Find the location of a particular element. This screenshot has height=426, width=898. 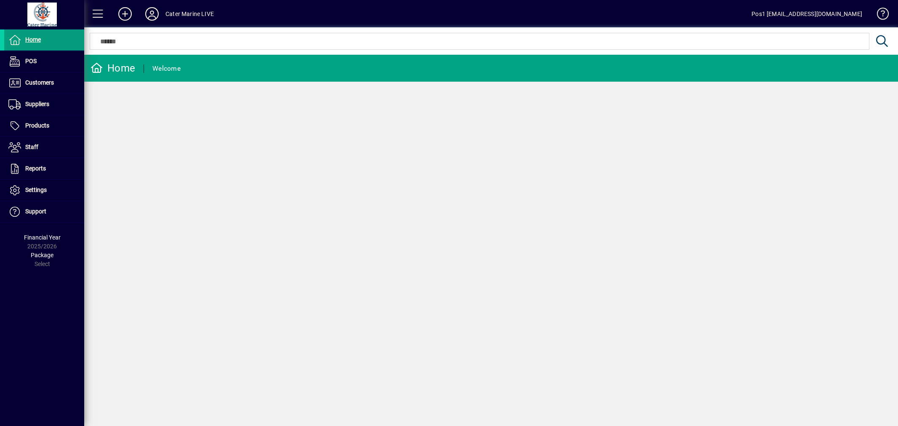

a: Reports is located at coordinates (44, 169).